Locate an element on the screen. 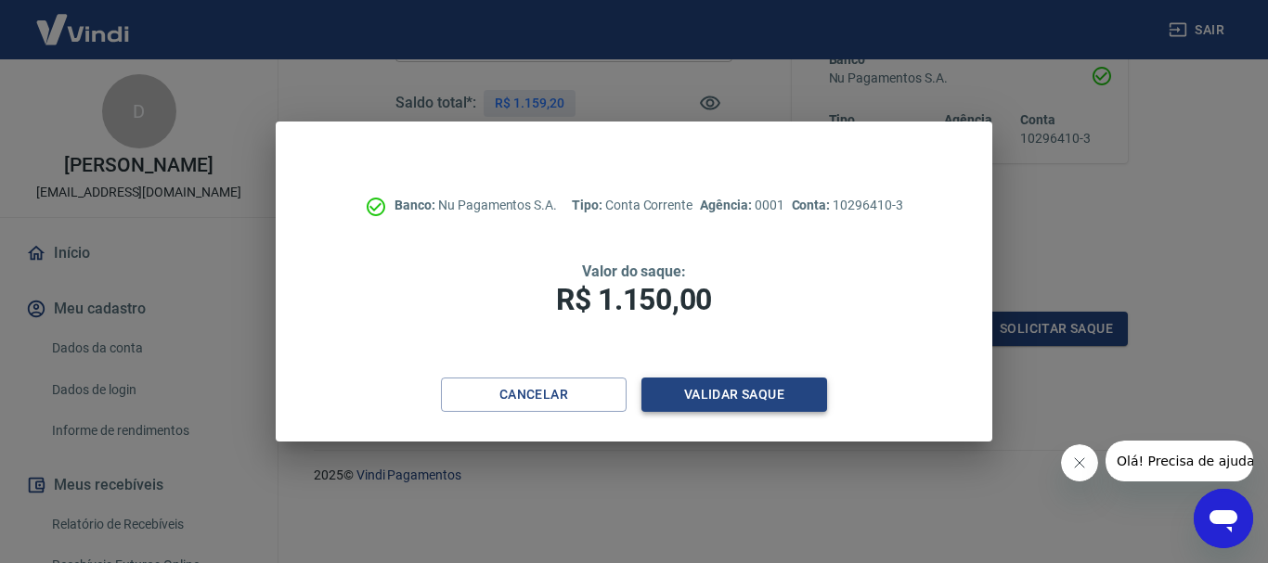  span: Conta: is located at coordinates (812, 205).